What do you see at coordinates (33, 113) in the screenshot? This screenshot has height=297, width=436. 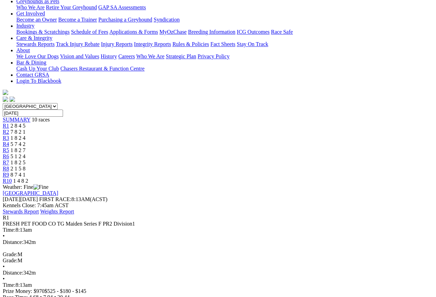 I see `input: Select date` at bounding box center [33, 113].